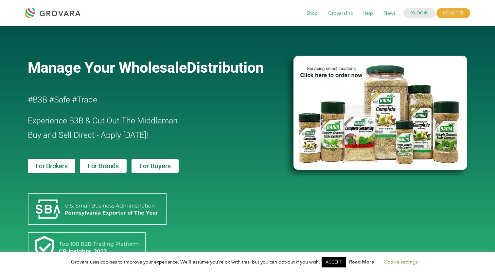 This screenshot has width=495, height=273. Describe the element at coordinates (368, 13) in the screenshot. I see `a: Help` at that location.